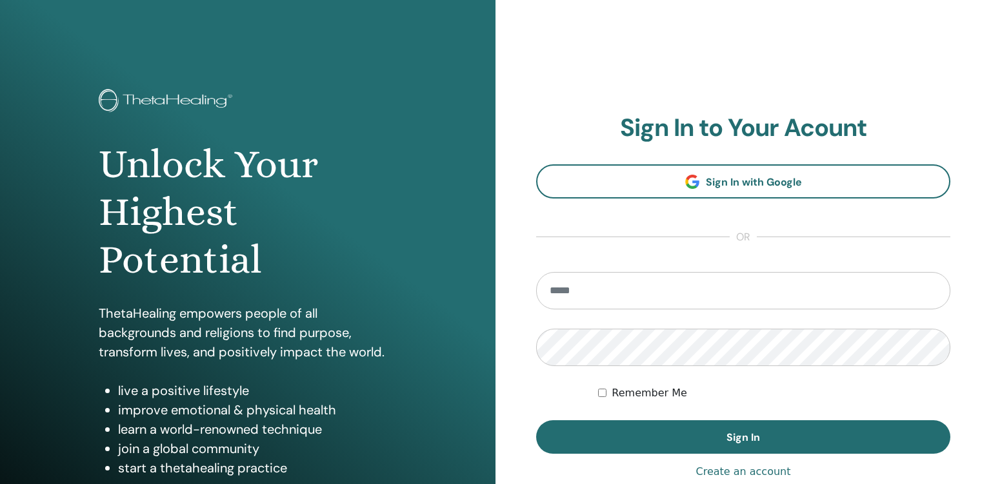 The height and width of the screenshot is (484, 991). What do you see at coordinates (257, 391) in the screenshot?
I see `li: live a positive lifestyle` at bounding box center [257, 391].